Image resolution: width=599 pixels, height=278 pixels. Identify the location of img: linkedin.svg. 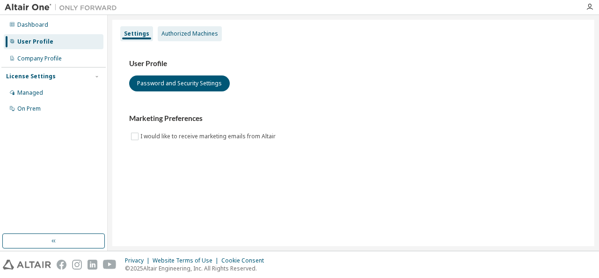
(92, 264).